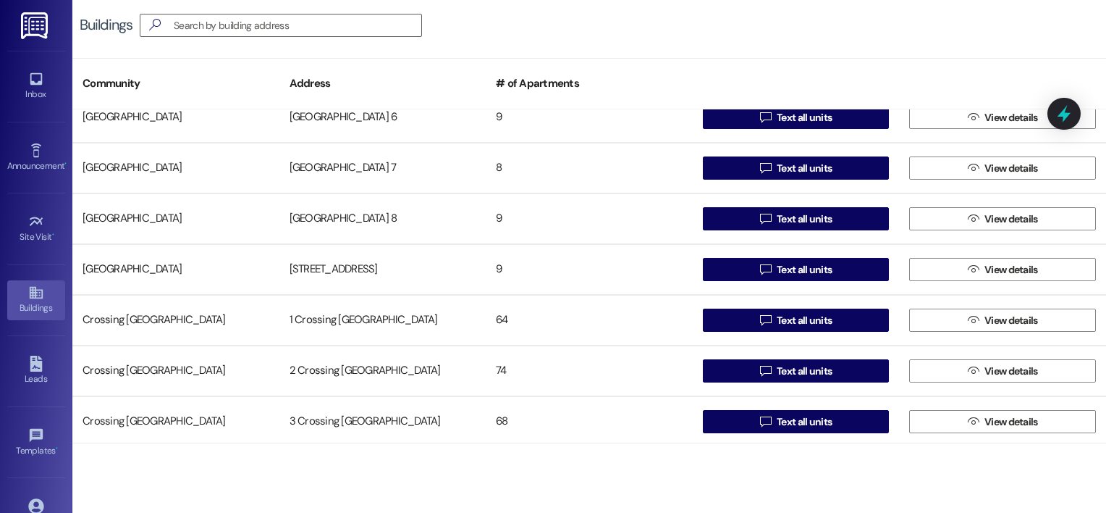 The width and height of the screenshot is (1106, 513). I want to click on a: Site Visit •, so click(36, 229).